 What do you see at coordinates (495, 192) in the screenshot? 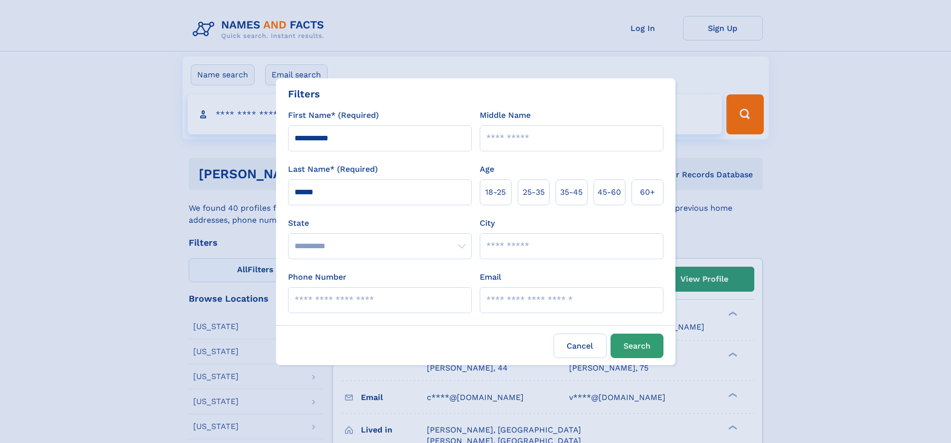
I see `span: 18‑25` at bounding box center [495, 192].